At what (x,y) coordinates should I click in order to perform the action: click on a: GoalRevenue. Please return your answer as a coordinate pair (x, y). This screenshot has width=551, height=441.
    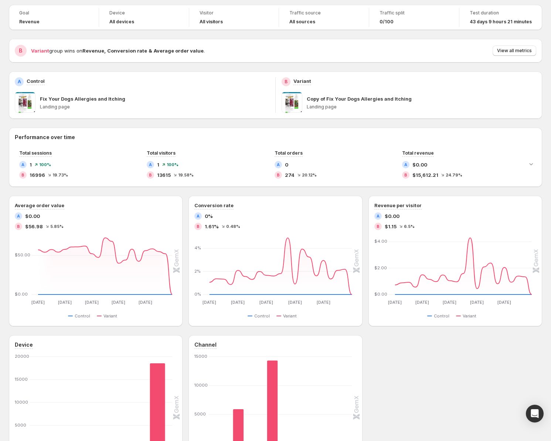
    Looking at the image, I should click on (54, 17).